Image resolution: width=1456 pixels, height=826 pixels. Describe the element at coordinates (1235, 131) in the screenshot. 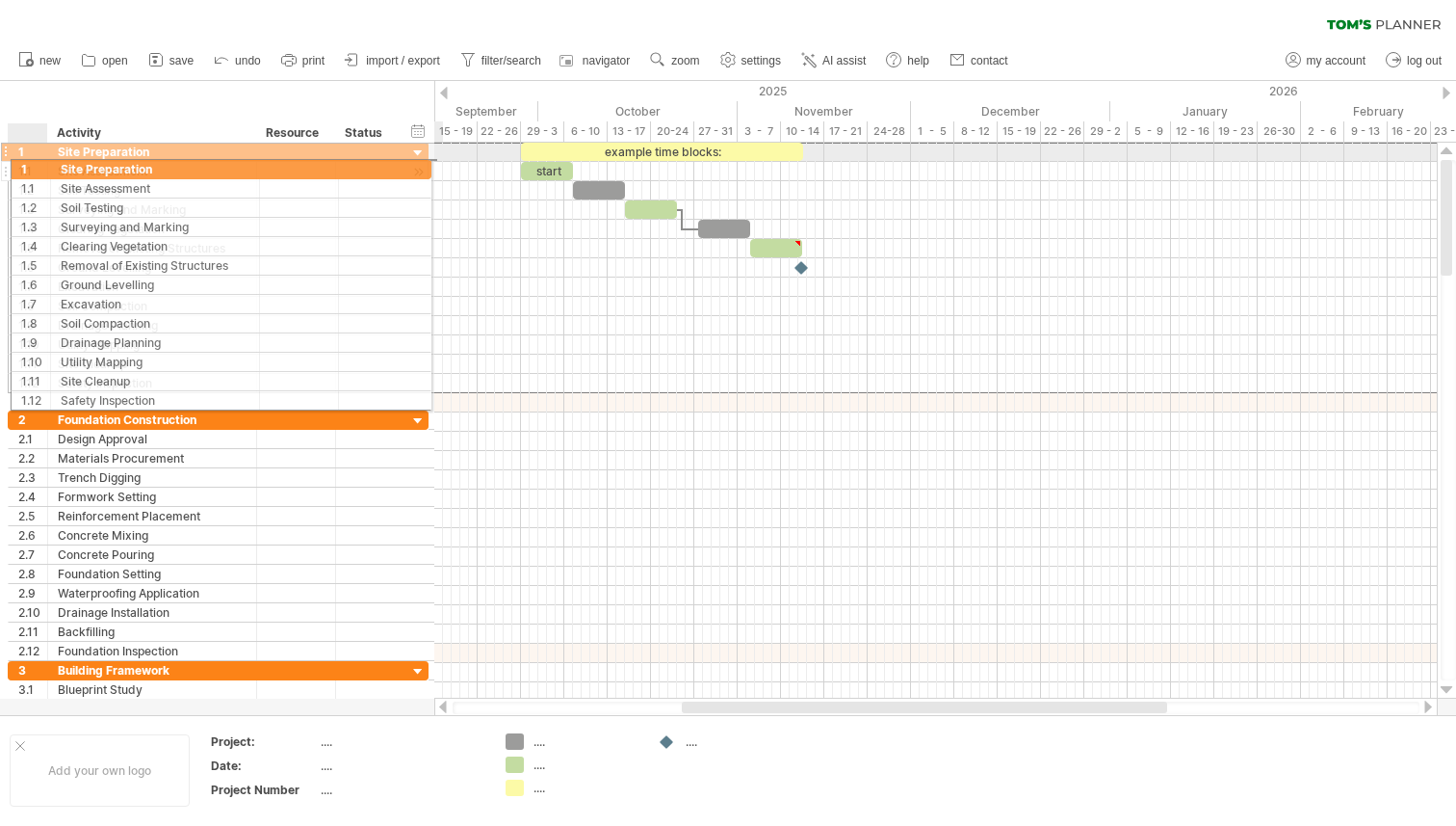

I see `div: 19 - 23` at that location.